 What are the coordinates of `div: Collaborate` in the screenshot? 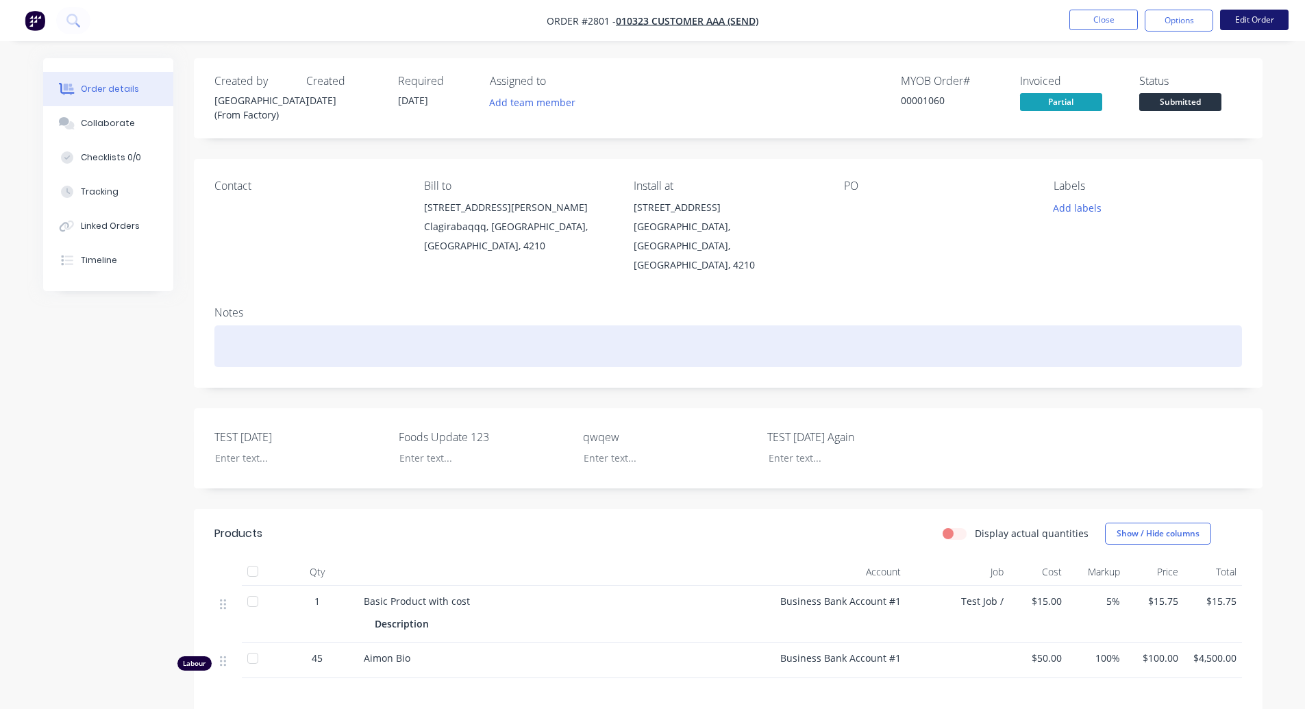 It's located at (108, 123).